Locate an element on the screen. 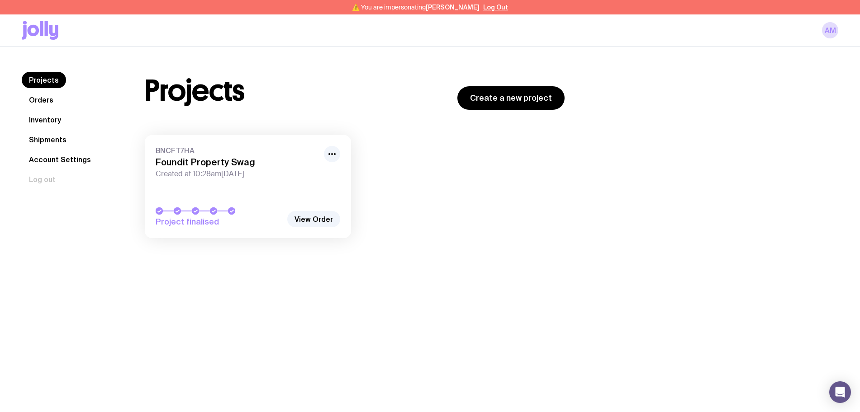 The height and width of the screenshot is (412, 860). span: ⚠️ You are impersonating is located at coordinates (416, 7).